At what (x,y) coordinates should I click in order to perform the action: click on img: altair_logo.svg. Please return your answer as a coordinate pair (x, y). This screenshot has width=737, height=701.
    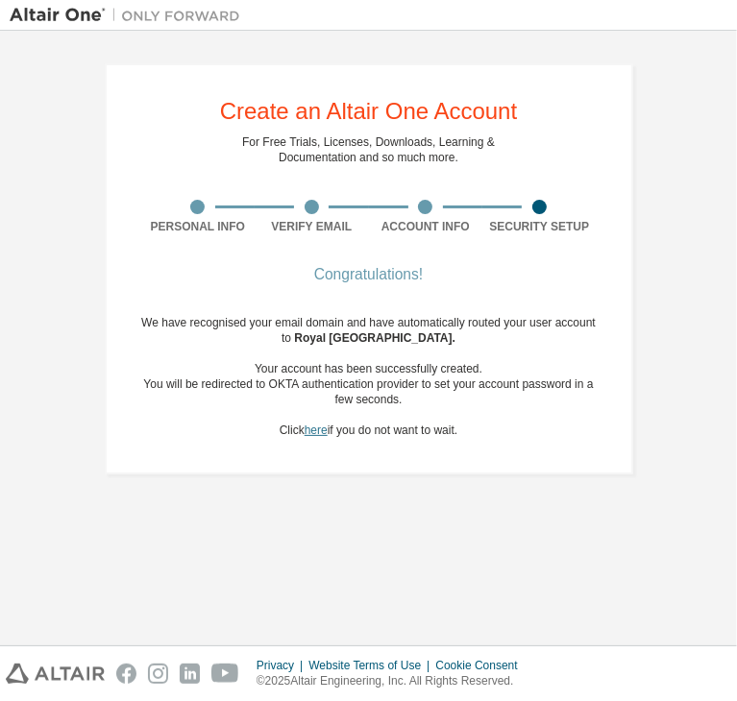
    Looking at the image, I should click on (55, 673).